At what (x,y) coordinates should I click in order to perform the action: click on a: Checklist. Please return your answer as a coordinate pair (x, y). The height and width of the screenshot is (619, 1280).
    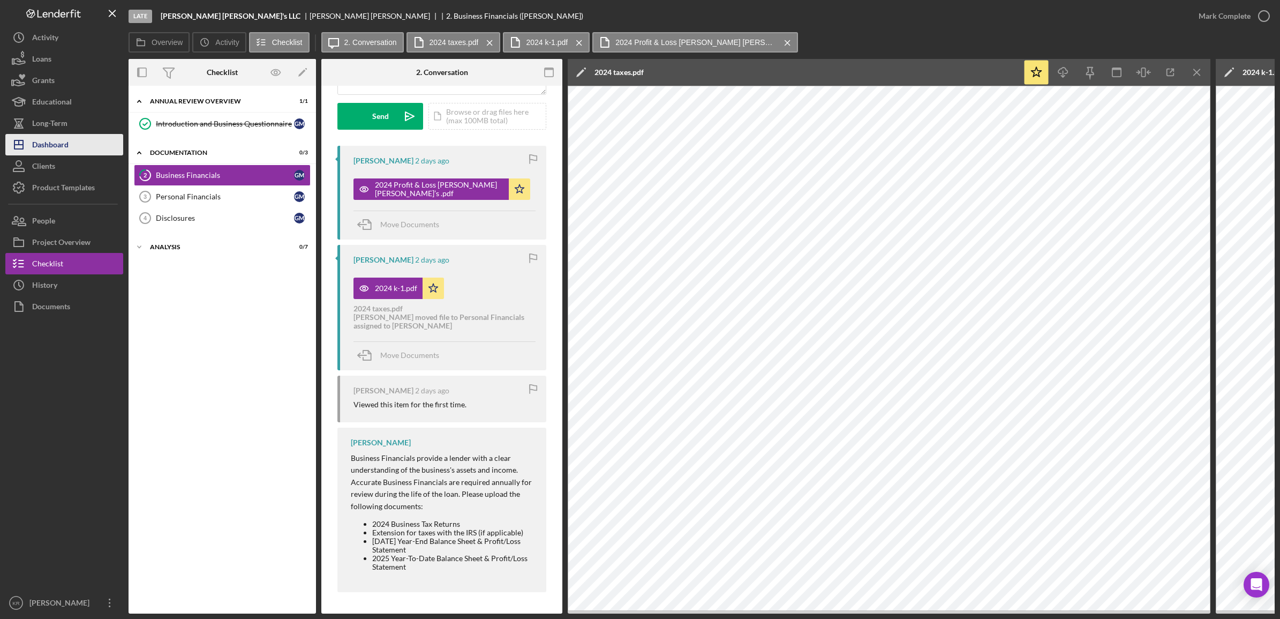
    Looking at the image, I should click on (64, 264).